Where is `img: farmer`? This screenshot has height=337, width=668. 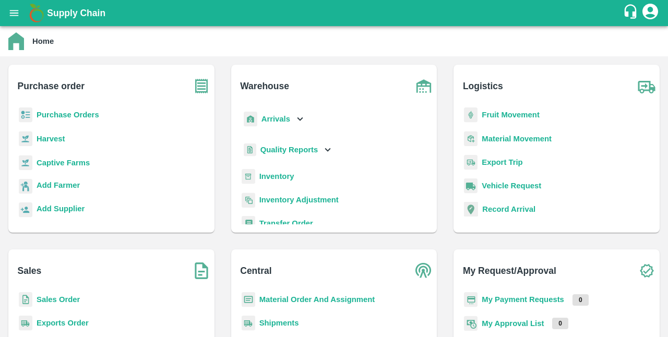
img: farmer is located at coordinates (26, 186).